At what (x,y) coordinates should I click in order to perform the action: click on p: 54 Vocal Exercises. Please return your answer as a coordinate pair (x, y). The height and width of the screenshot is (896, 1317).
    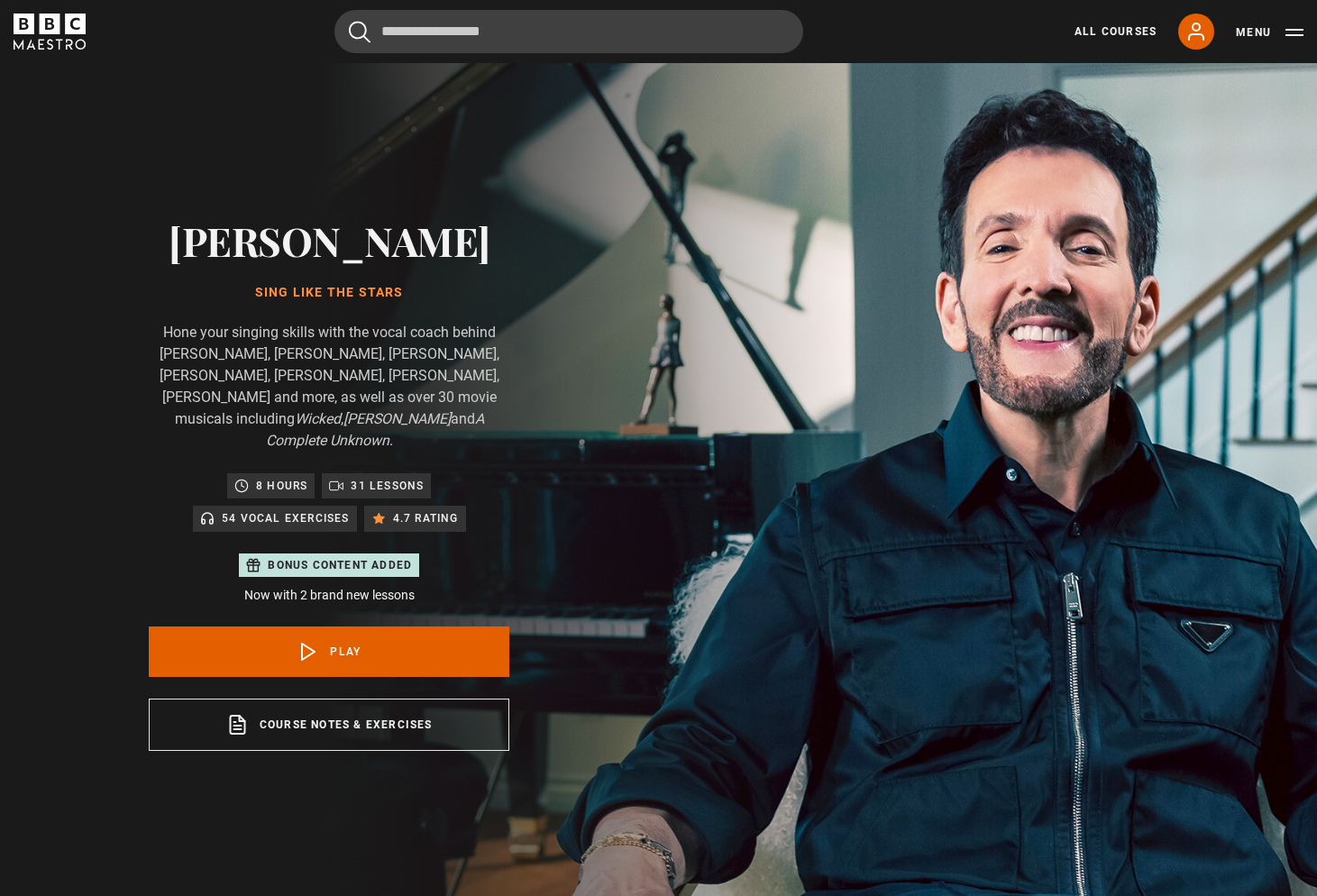
    Looking at the image, I should click on (286, 518).